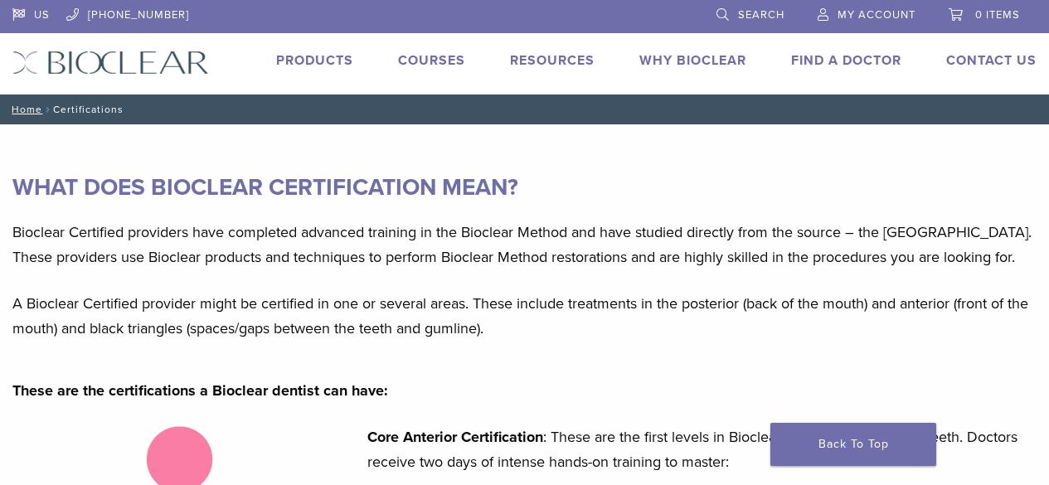 Image resolution: width=1049 pixels, height=485 pixels. Describe the element at coordinates (24, 109) in the screenshot. I see `a: Home` at that location.